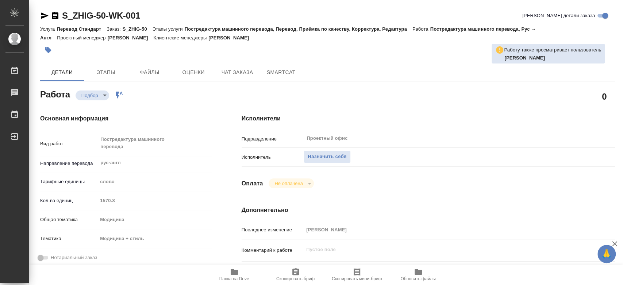  I want to click on button: Добавить тэг, so click(48, 50).